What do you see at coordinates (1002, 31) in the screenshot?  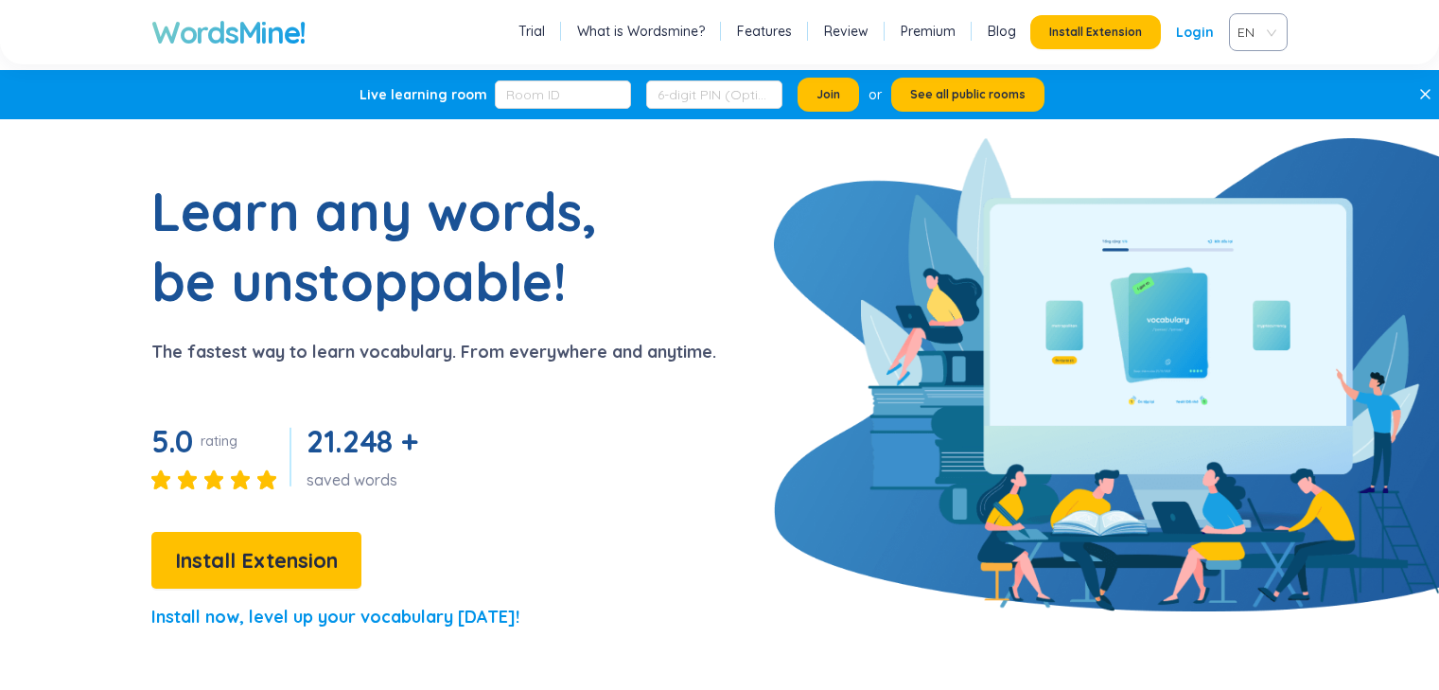 I see `a: Blog` at bounding box center [1002, 31].